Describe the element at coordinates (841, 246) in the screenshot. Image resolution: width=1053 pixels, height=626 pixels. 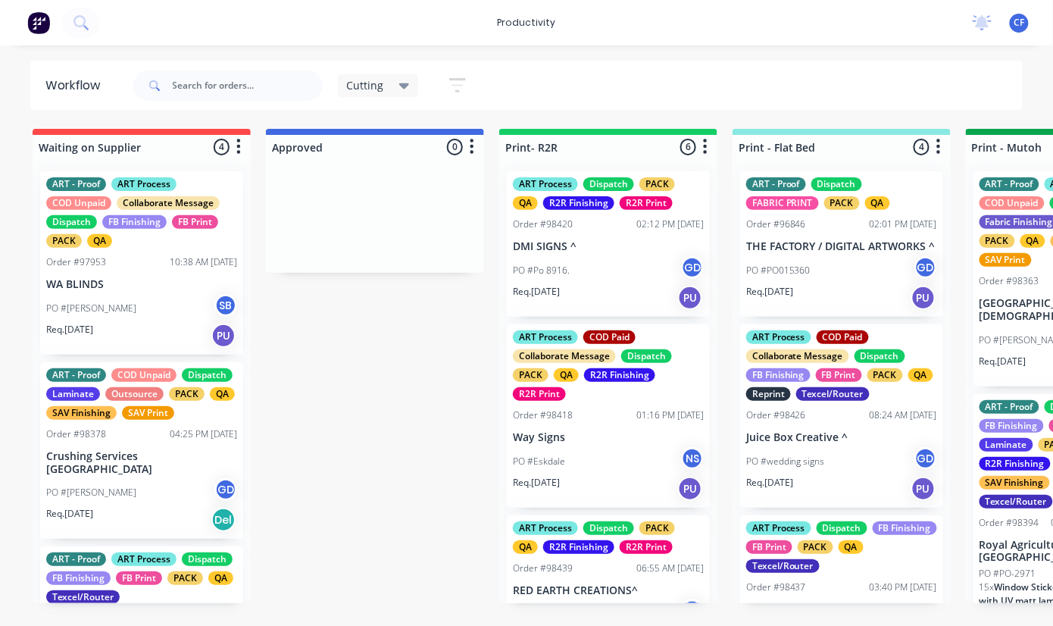
I see `p: THE FACTORY / DIGITAL ARTWORKS ^` at that location.